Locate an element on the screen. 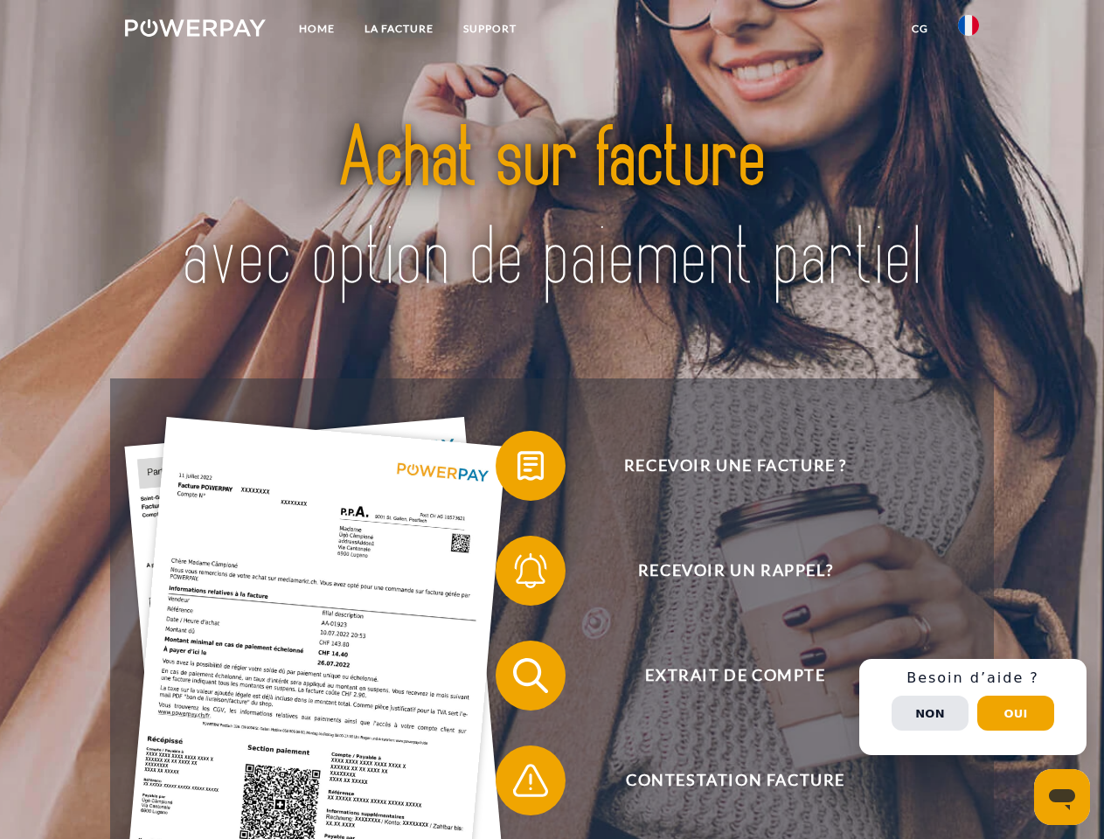  a: LA FACTURE is located at coordinates (398, 29).